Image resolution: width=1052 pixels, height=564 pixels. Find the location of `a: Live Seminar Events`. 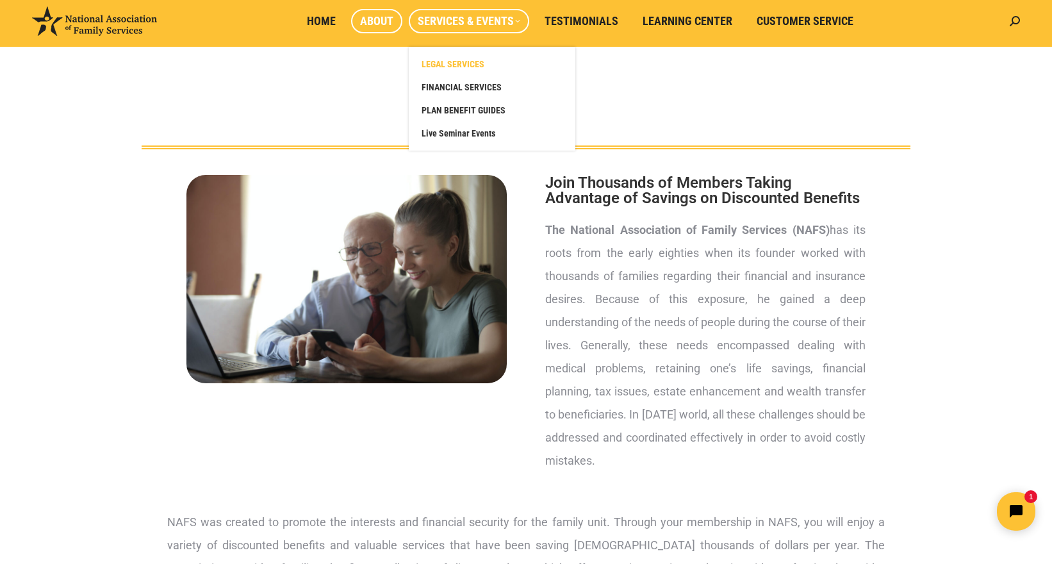

a: Live Seminar Events is located at coordinates (492, 133).